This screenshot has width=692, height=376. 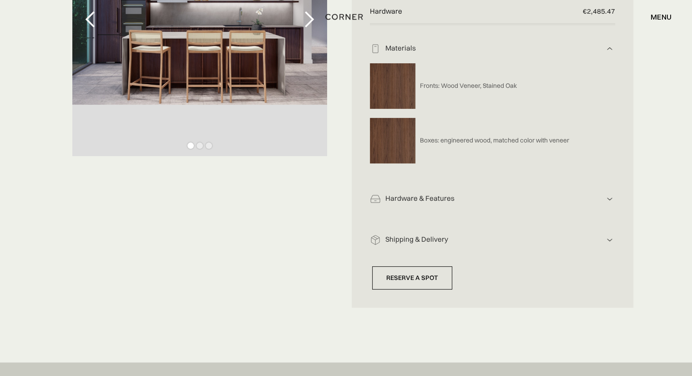 What do you see at coordinates (492, 140) in the screenshot?
I see `a: Boxes: engineered wood, matched color with veneer` at bounding box center [492, 140].